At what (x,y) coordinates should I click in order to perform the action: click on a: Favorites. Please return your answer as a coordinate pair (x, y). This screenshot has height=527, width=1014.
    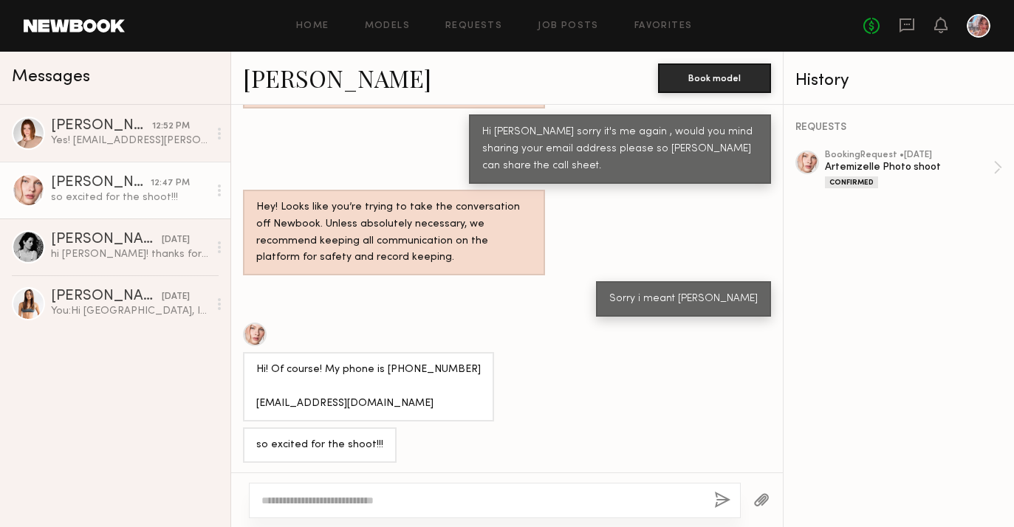
    Looking at the image, I should click on (663, 26).